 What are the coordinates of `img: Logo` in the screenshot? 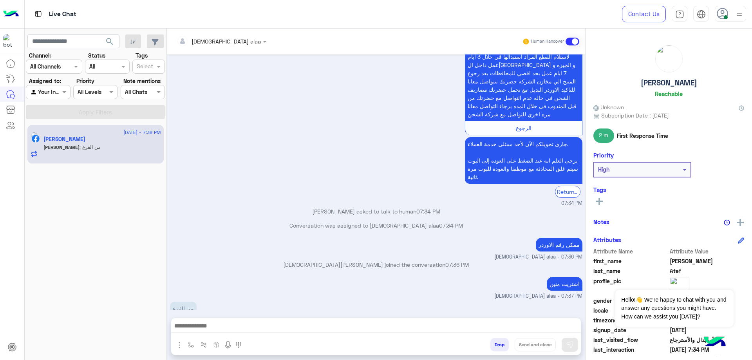 It's located at (11, 14).